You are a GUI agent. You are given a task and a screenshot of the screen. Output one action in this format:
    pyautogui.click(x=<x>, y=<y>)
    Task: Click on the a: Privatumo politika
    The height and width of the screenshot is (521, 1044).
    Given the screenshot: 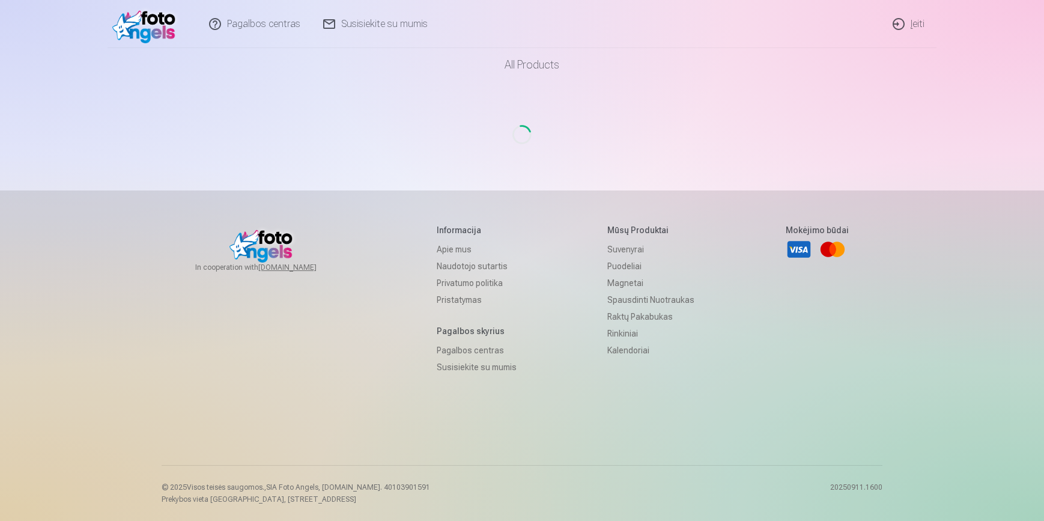 What is the action you would take?
    pyautogui.click(x=476, y=283)
    